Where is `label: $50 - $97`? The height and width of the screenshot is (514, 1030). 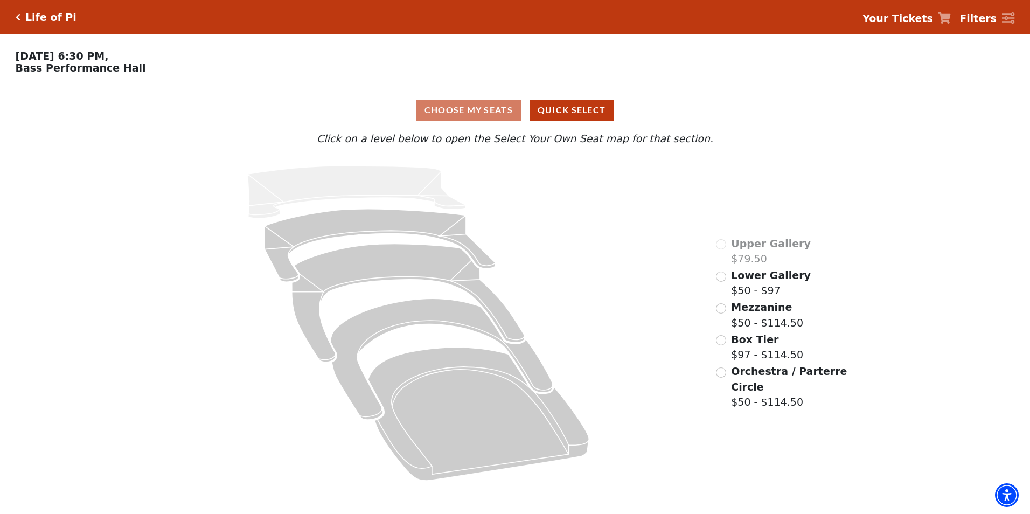 label: $50 - $97 is located at coordinates (771, 283).